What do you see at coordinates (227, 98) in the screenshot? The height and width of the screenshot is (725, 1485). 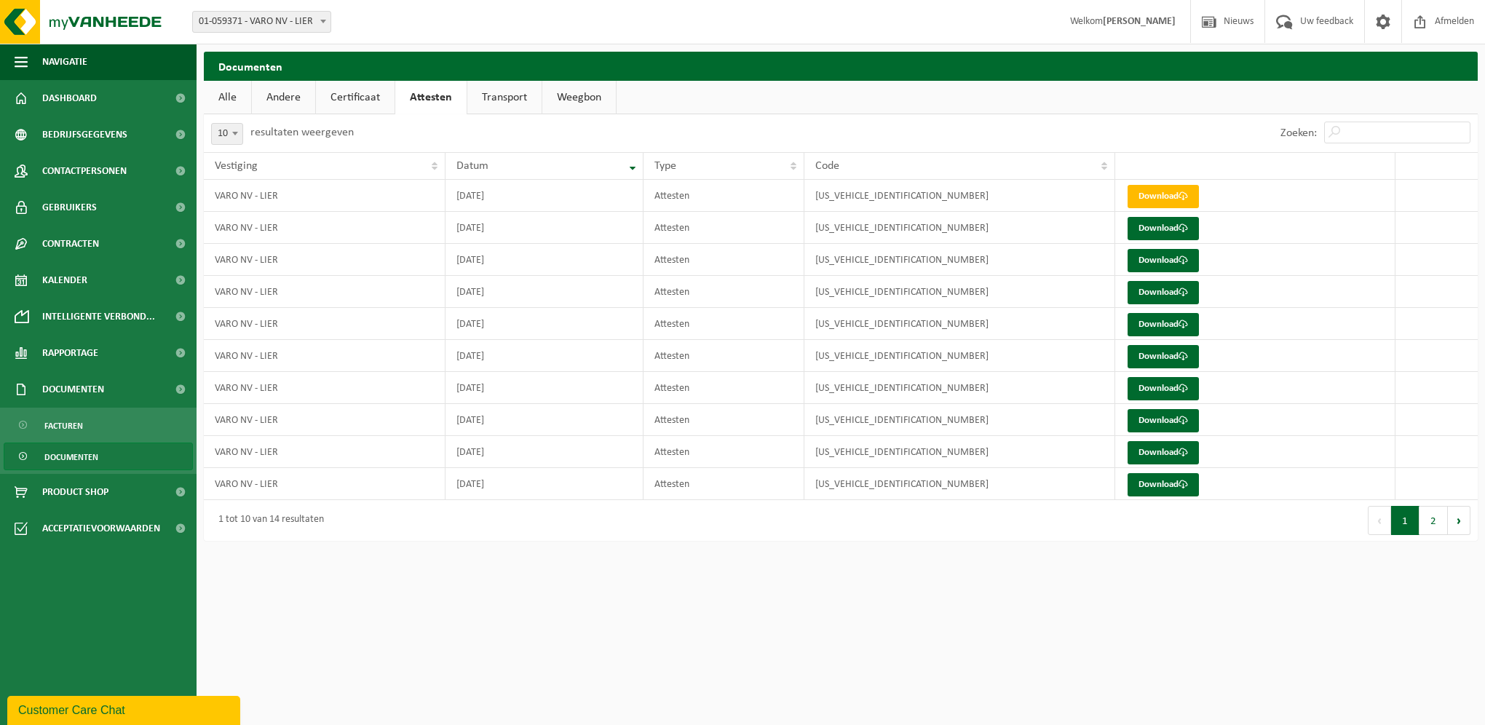 I see `a: Alle` at bounding box center [227, 98].